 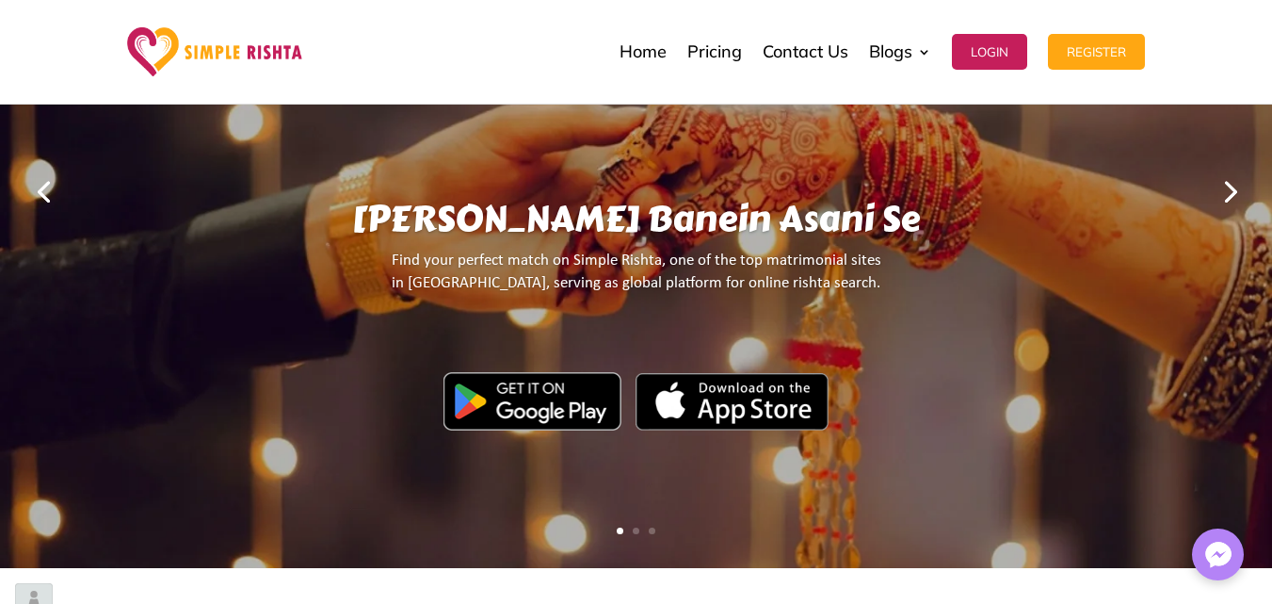 I want to click on a: 2, so click(x=636, y=530).